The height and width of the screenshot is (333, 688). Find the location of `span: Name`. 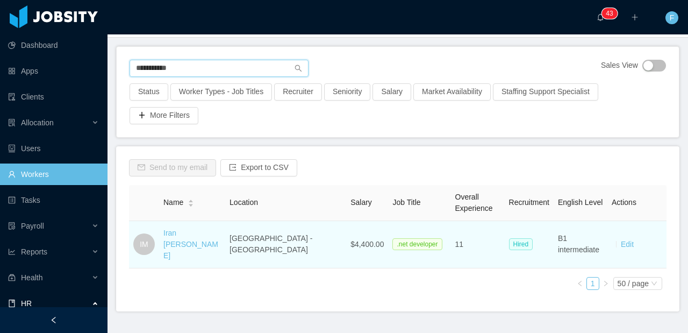

span: Name is located at coordinates (173, 202).